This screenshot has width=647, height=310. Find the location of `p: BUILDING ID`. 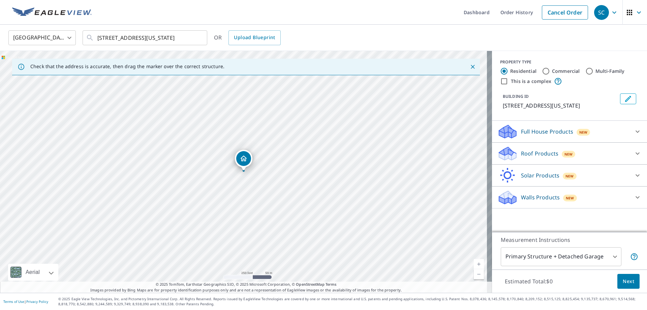

p: BUILDING ID is located at coordinates (516, 96).